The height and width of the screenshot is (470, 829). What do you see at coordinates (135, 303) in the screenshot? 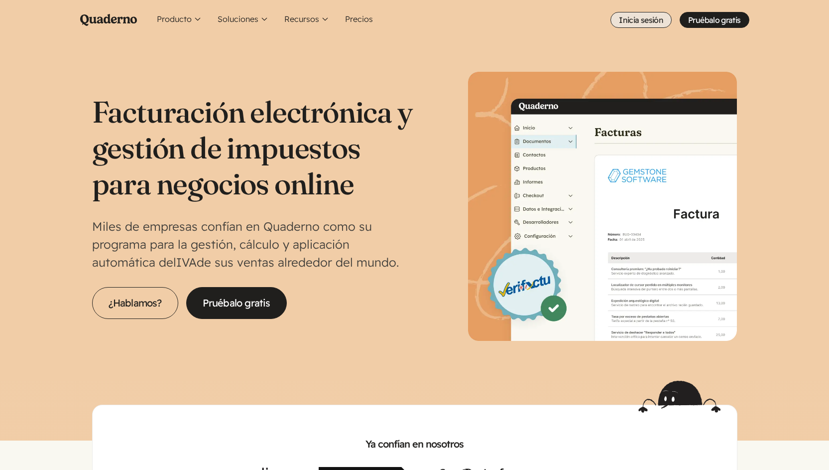
I see `a: ¿Hablamos?` at bounding box center [135, 303].